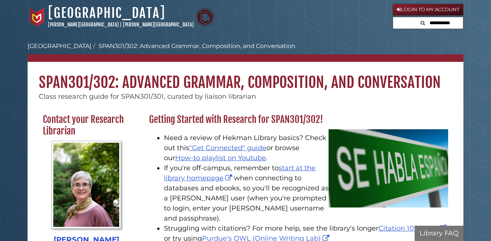  What do you see at coordinates (423, 22) in the screenshot?
I see `button: Search` at bounding box center [423, 22].